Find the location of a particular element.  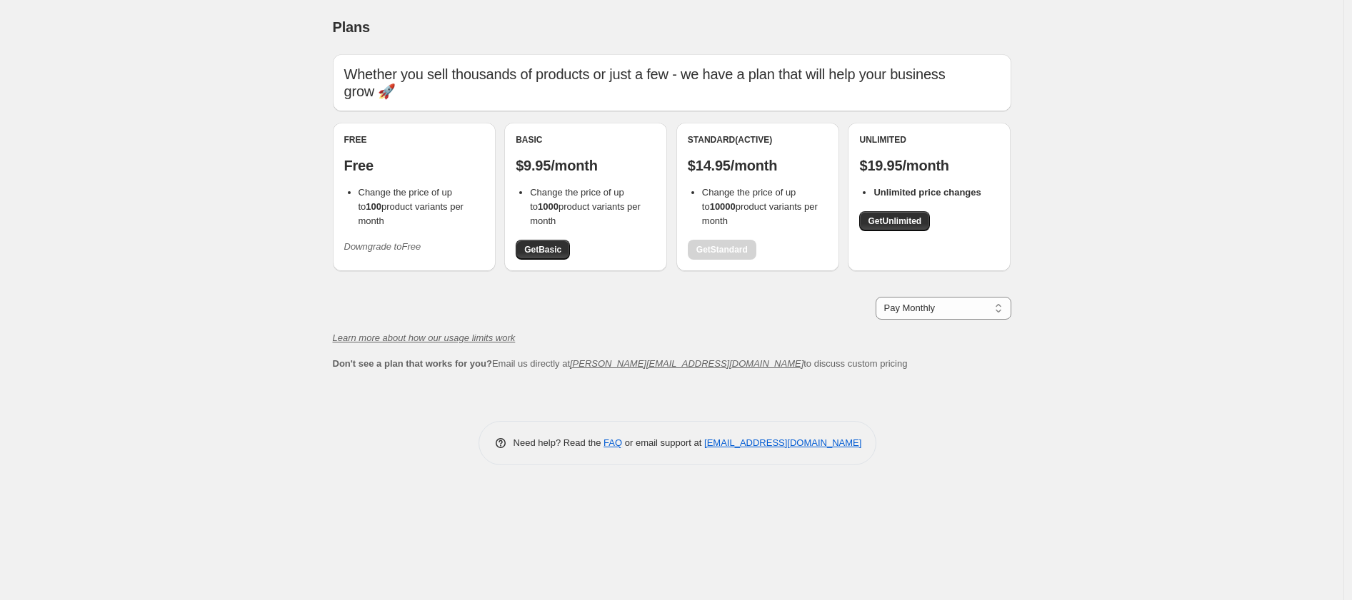

a: GetUnlimited is located at coordinates (894, 221).